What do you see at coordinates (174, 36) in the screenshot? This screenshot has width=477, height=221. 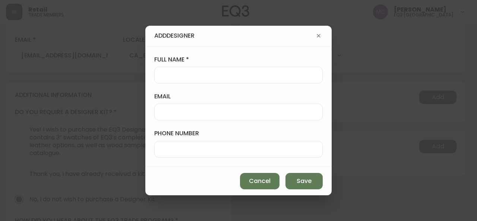 I see `h4: Add Designer` at bounding box center [174, 36].